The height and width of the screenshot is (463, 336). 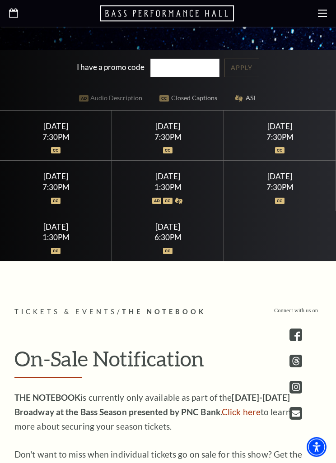 What do you see at coordinates (164, 312) in the screenshot?
I see `span: The Notebook` at bounding box center [164, 312].